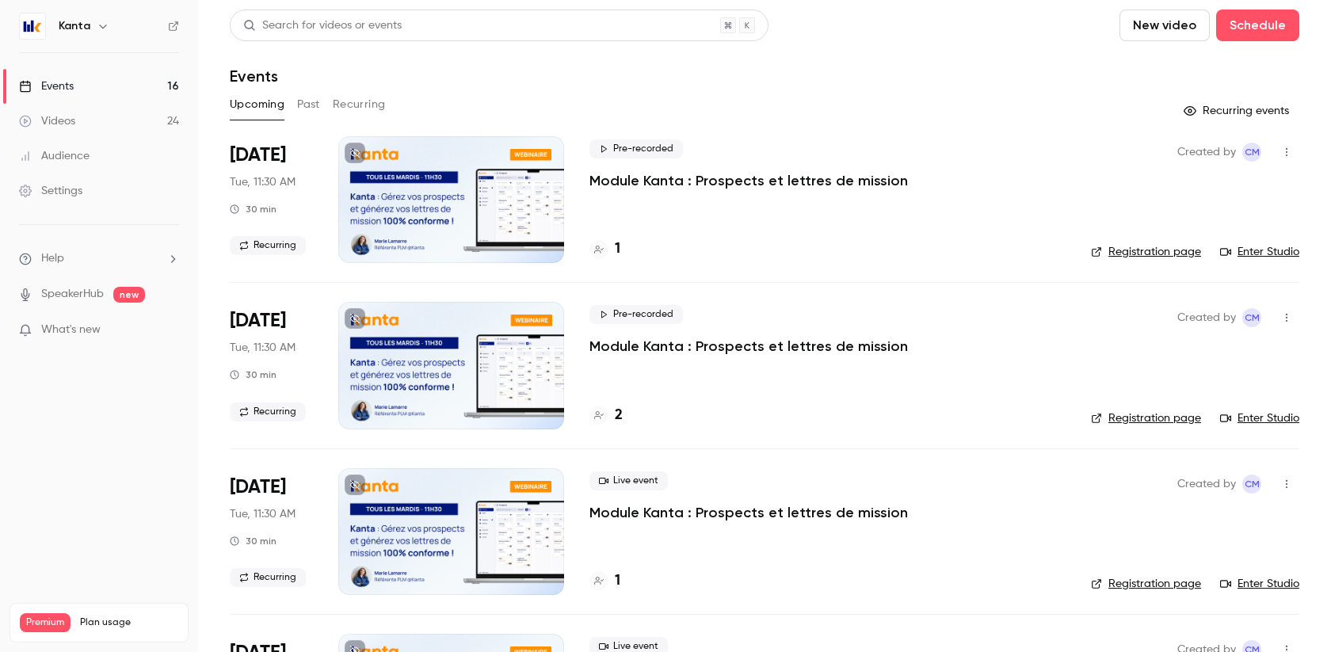 The height and width of the screenshot is (652, 1331). Describe the element at coordinates (1164, 25) in the screenshot. I see `button: New video` at that location.